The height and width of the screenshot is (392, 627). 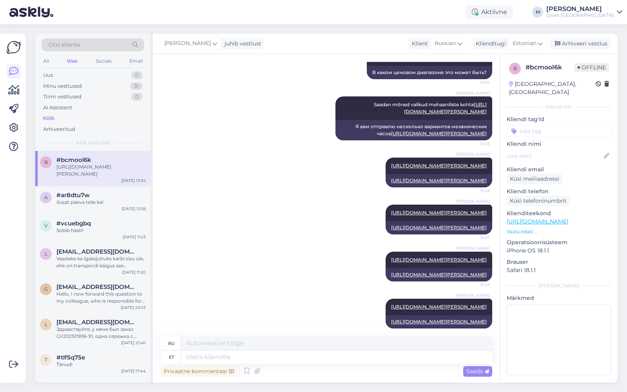 What do you see at coordinates (64, 45) in the screenshot?
I see `span: Otsi kliente` at bounding box center [64, 45].